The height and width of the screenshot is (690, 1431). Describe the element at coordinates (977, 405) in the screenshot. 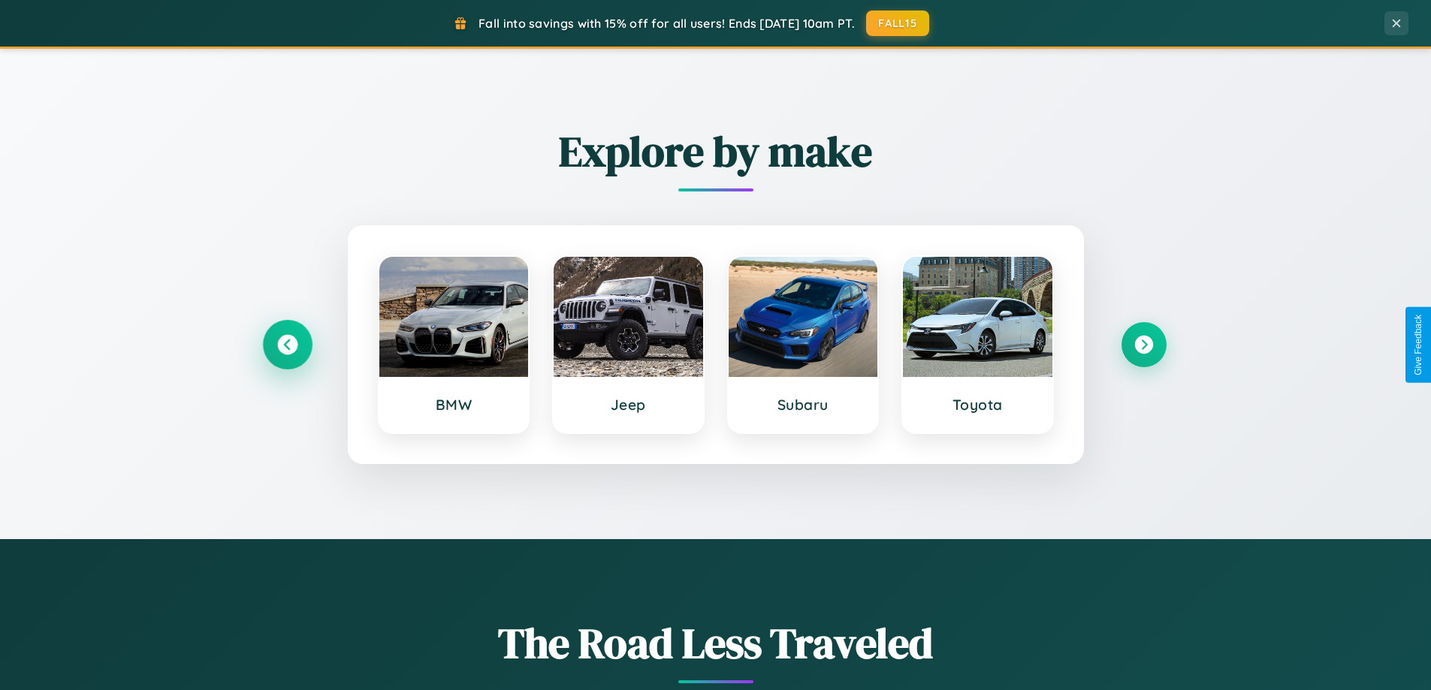

I see `h3: Toyota` at that location.